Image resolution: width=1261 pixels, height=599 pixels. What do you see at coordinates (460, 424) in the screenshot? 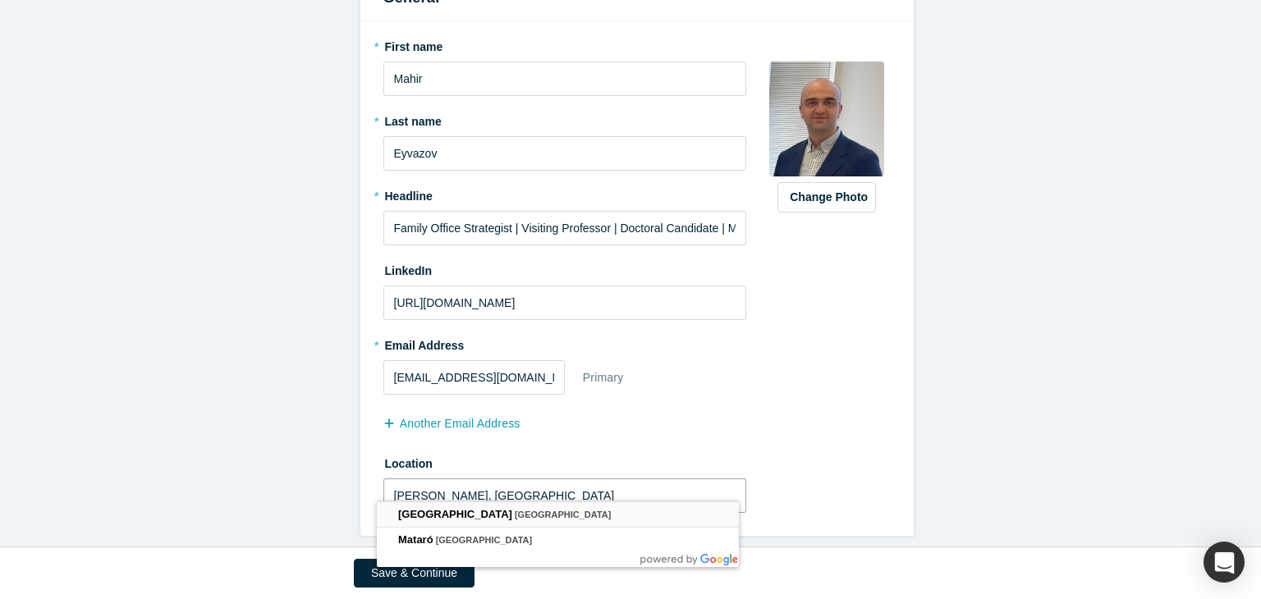
I see `button: another Email Address` at bounding box center [460, 424].